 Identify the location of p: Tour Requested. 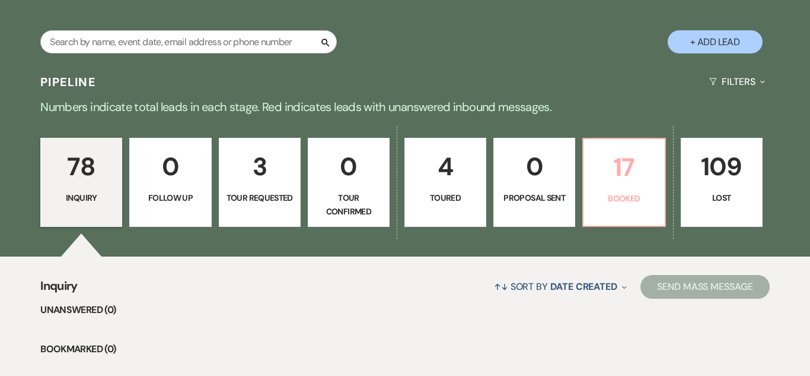
(260, 198).